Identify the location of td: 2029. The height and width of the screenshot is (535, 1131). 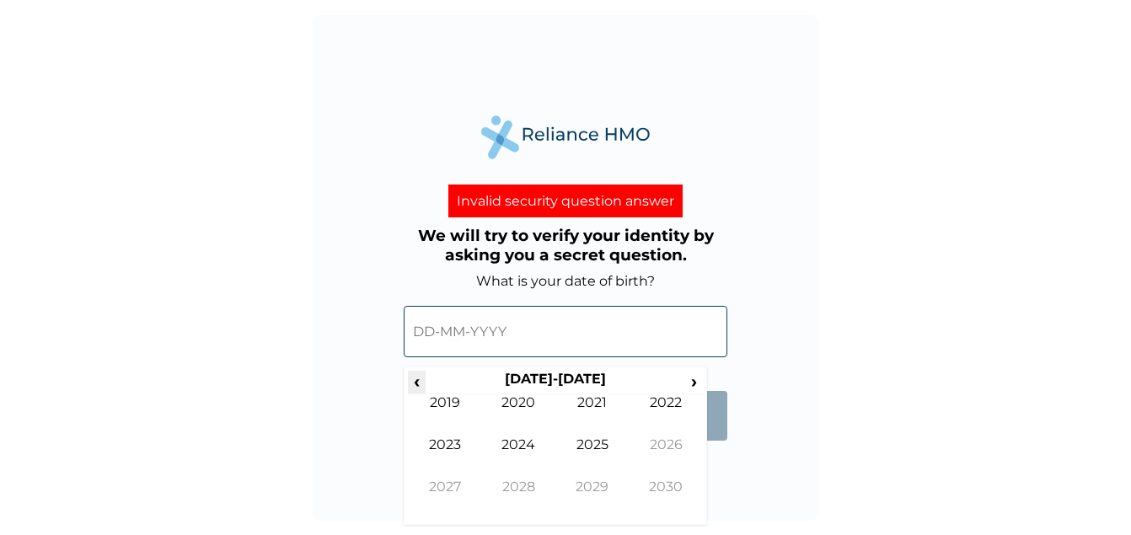
(592, 500).